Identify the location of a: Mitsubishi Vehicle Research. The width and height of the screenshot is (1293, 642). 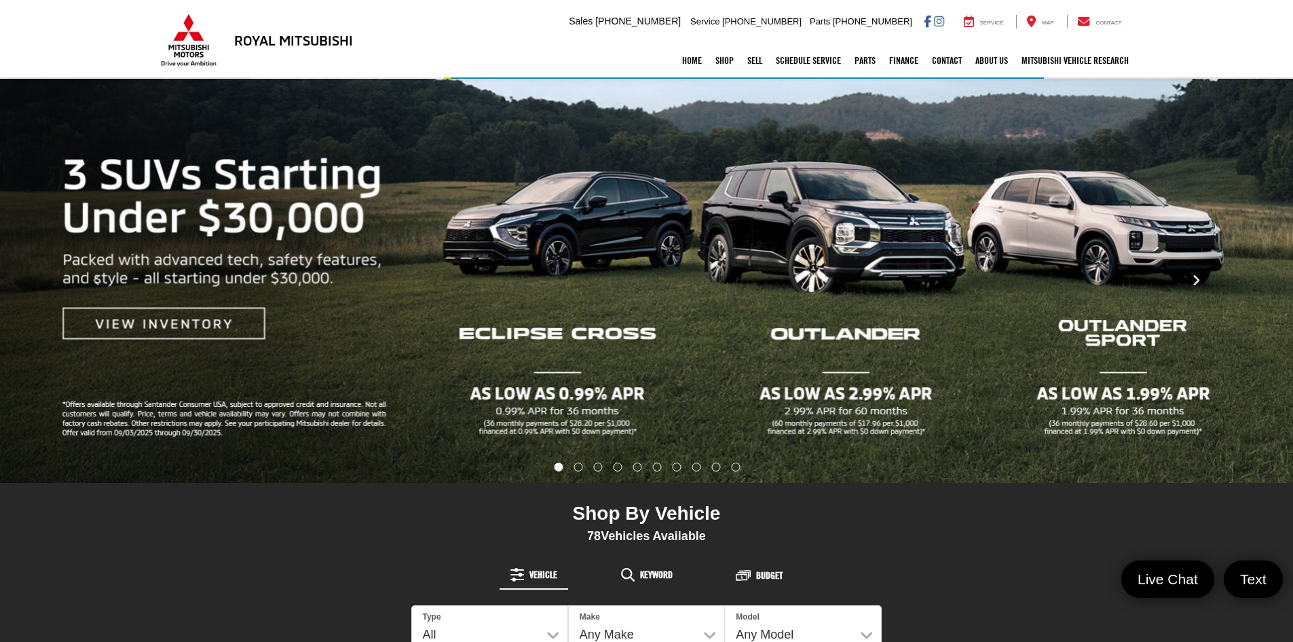
(1075, 60).